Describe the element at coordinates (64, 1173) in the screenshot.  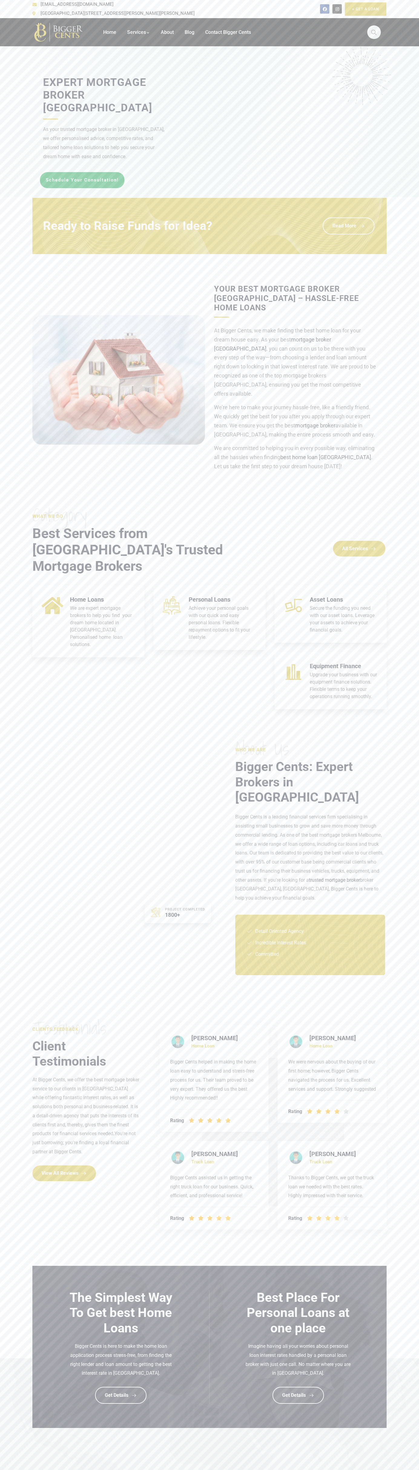
I see `a: View All Reviews` at that location.